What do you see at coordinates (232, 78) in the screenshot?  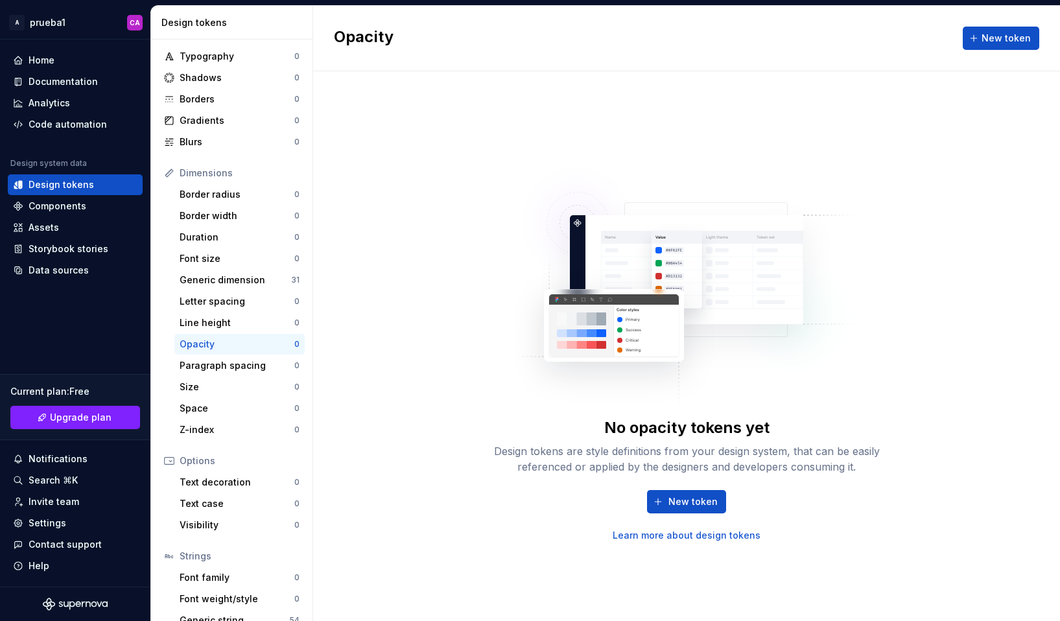 I see `a: Shadows0` at bounding box center [232, 78].